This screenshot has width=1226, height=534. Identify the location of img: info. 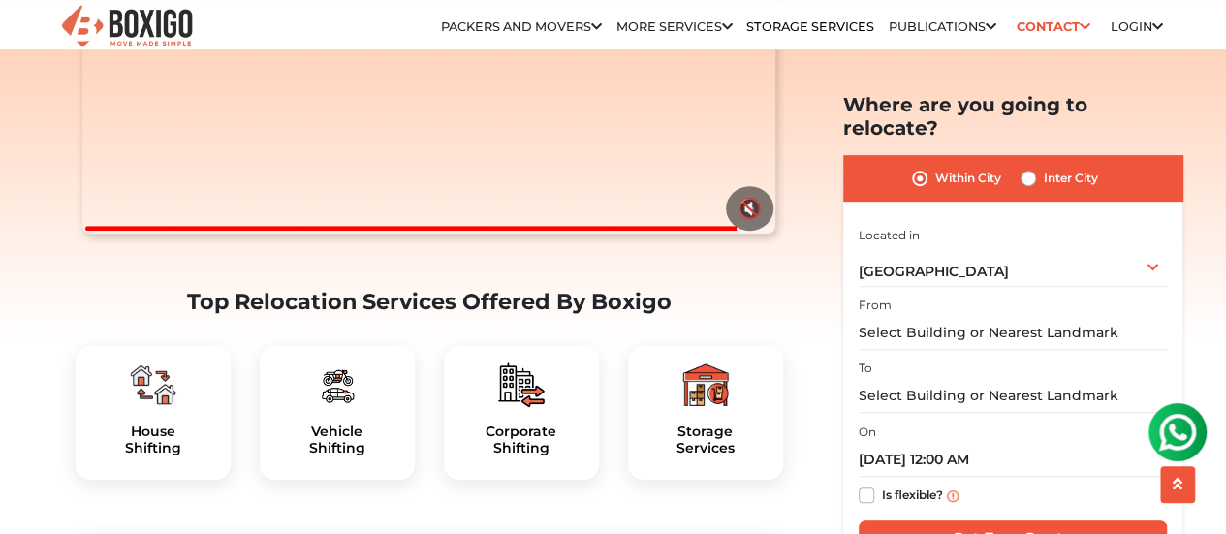
(953, 495).